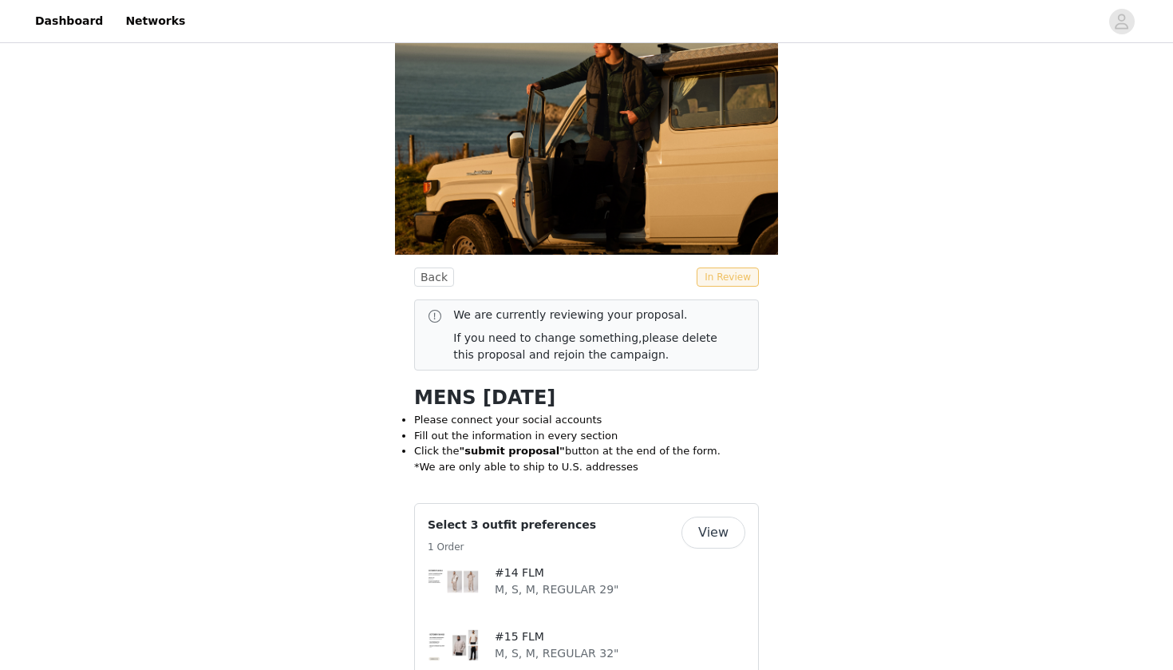 This screenshot has height=670, width=1173. I want to click on span: In Review, so click(728, 277).